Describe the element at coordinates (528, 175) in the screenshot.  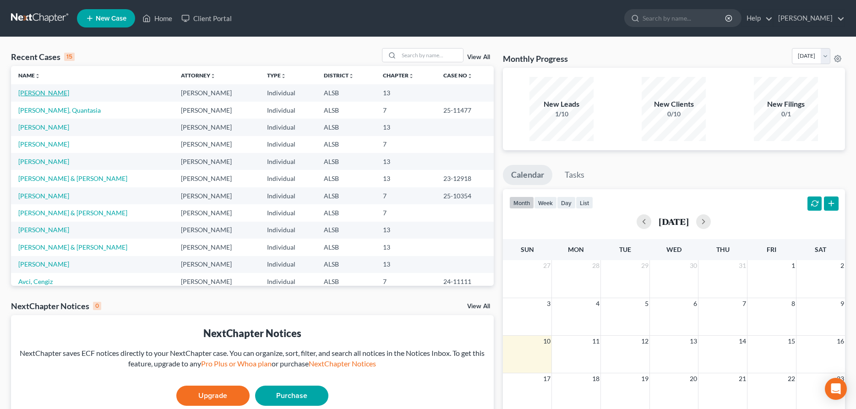
I see `a: Calendar` at that location.